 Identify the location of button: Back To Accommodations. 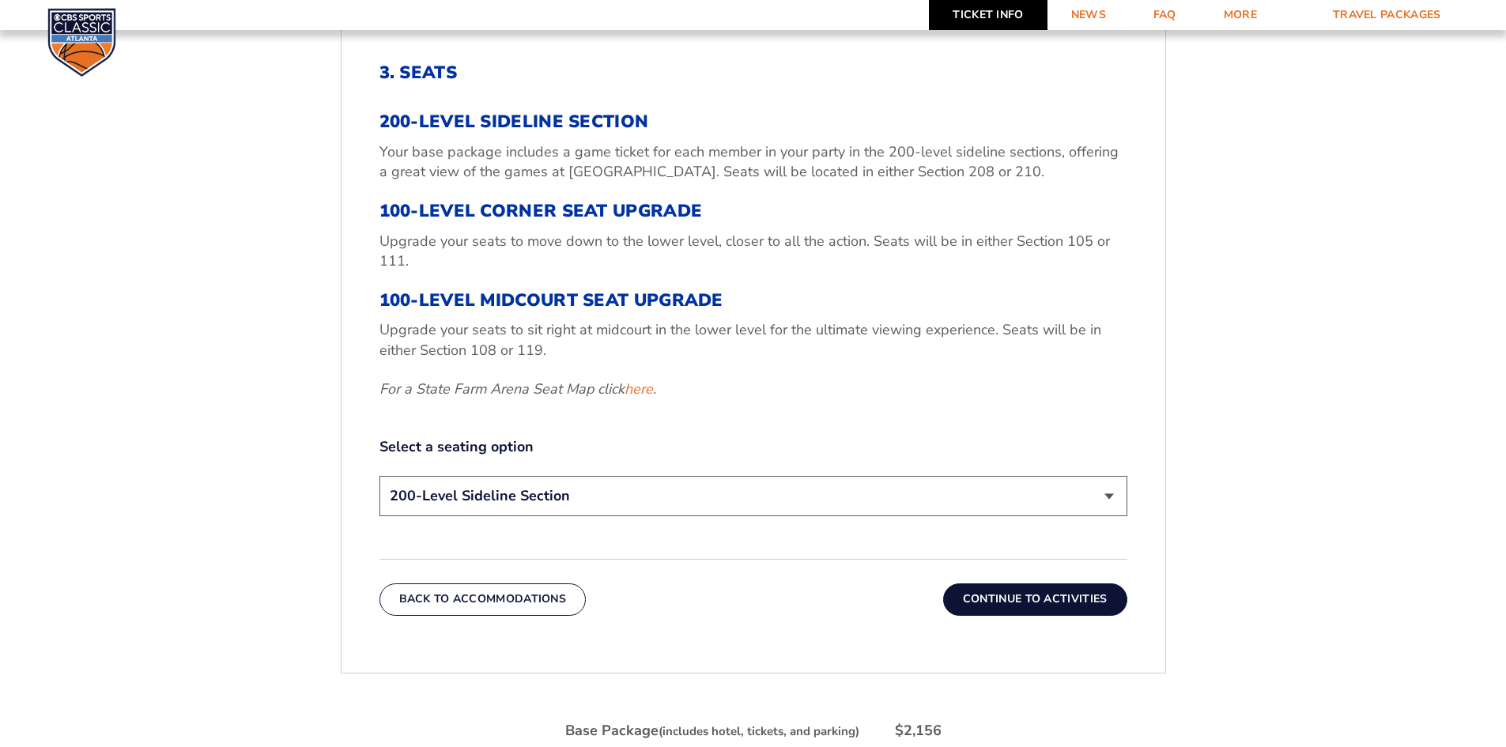
(483, 599).